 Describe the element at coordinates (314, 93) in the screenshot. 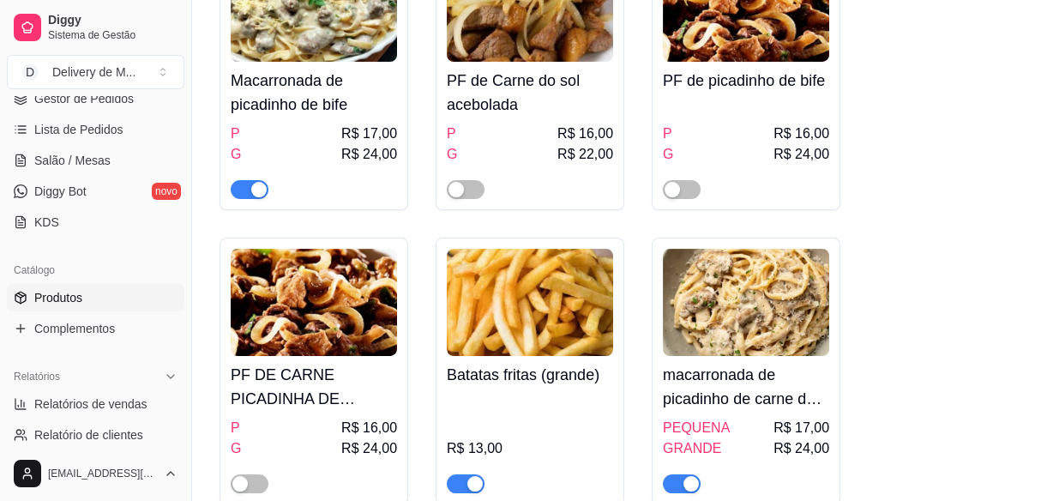

I see `h4: Macarronada de picadinho de bife` at that location.